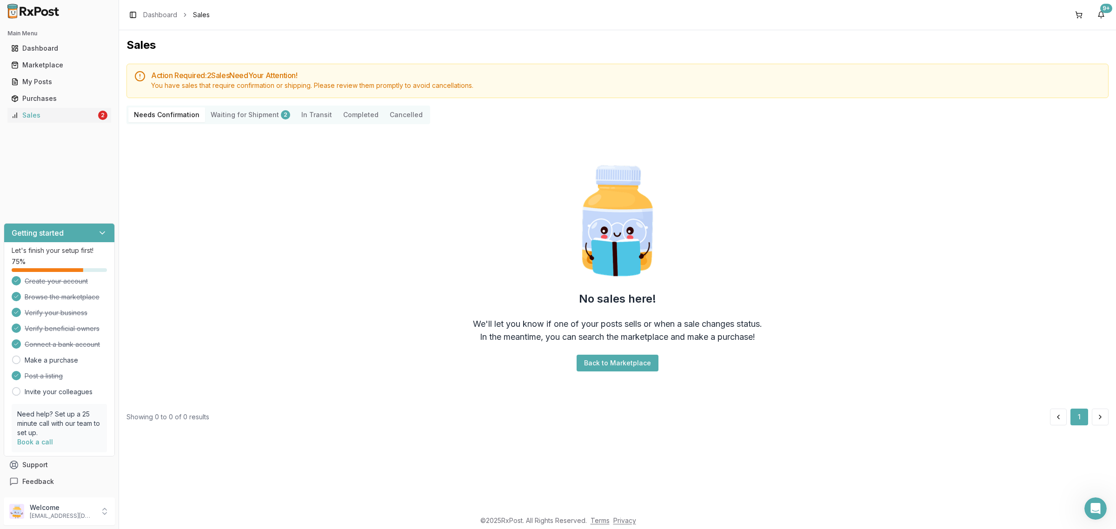 The image size is (1116, 529). Describe the element at coordinates (56, 281) in the screenshot. I see `span: Create your account` at that location.